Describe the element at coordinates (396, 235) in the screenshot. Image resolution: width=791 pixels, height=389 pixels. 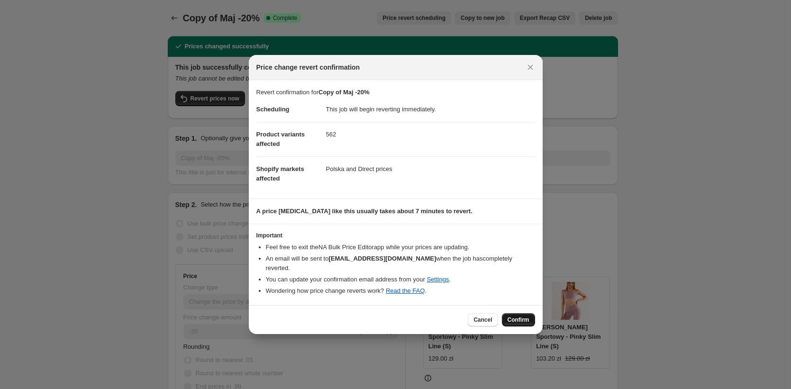
I see `h3: Important` at that location.